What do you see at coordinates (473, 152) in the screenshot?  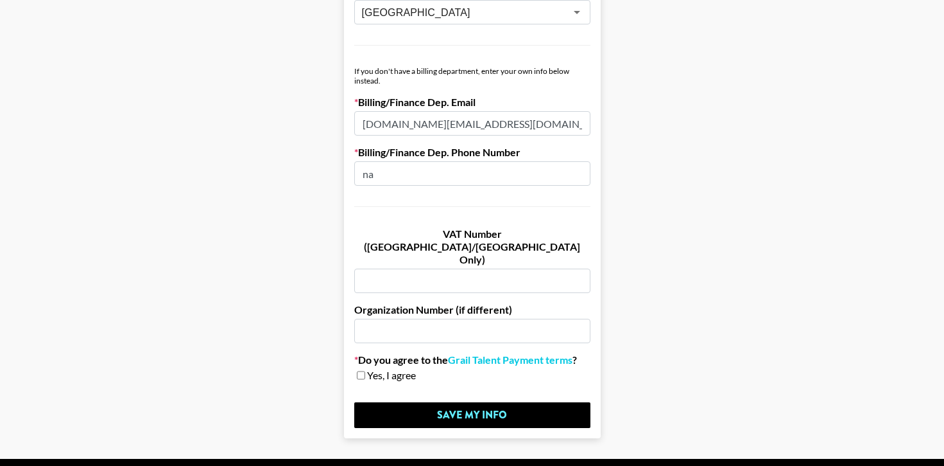 I see `label: Billing/Finance Dep. Phone Number` at bounding box center [473, 152].